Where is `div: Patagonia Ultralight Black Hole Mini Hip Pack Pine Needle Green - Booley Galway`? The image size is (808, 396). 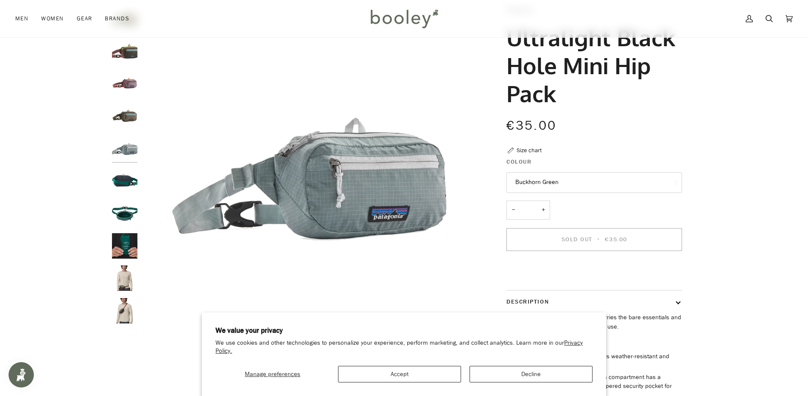 div: Patagonia Ultralight Black Hole Mini Hip Pack Pine Needle Green - Booley Galway is located at coordinates (125, 116).